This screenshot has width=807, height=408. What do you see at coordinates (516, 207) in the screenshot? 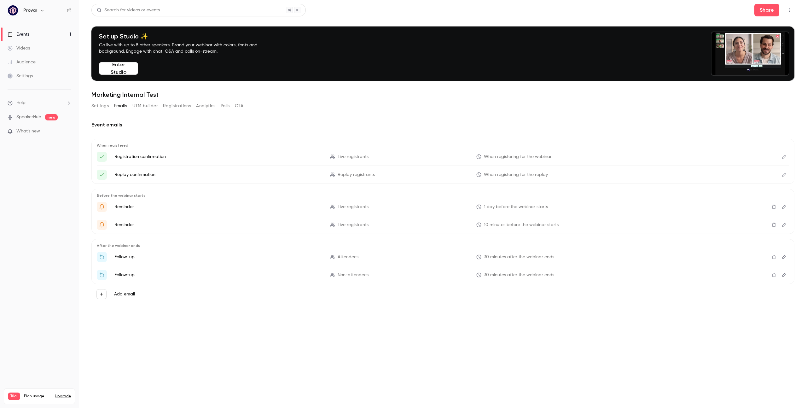
I see `span: 1 day before the webinar starts` at bounding box center [516, 207].